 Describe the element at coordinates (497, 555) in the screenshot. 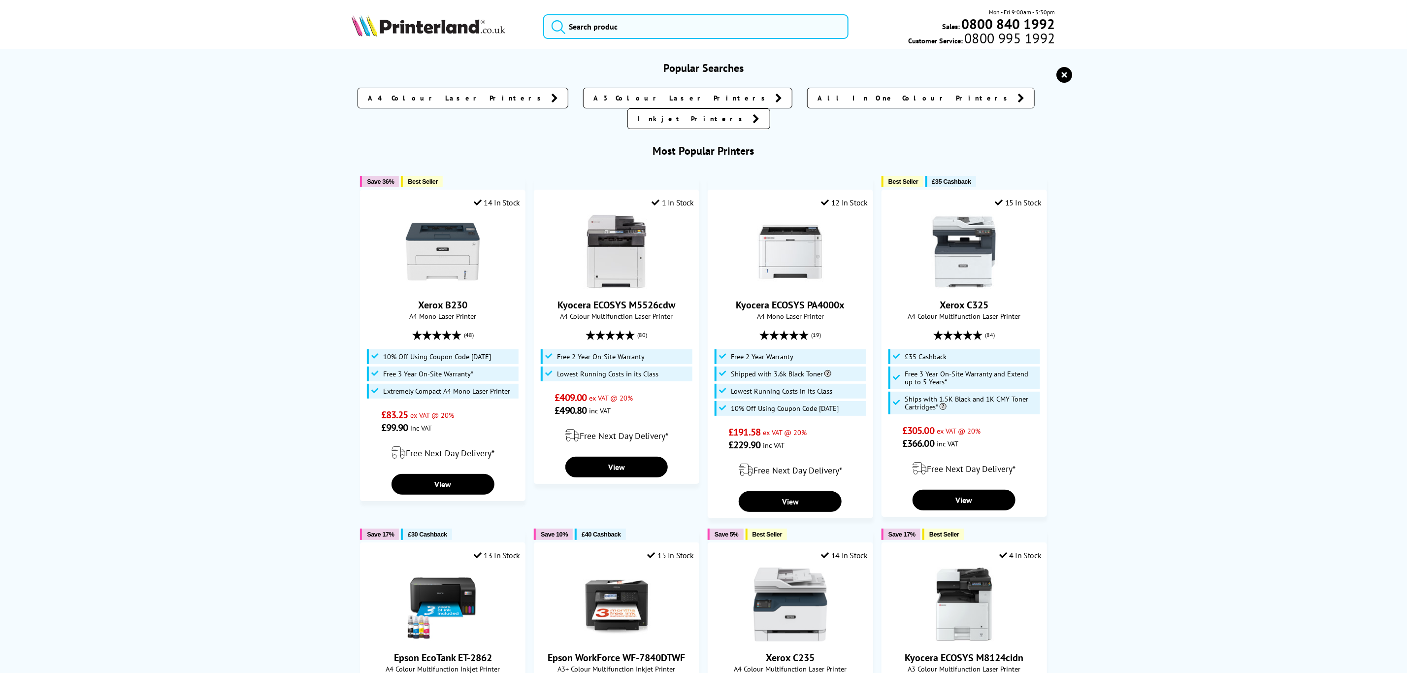

I see `div: 13 In Stock` at that location.